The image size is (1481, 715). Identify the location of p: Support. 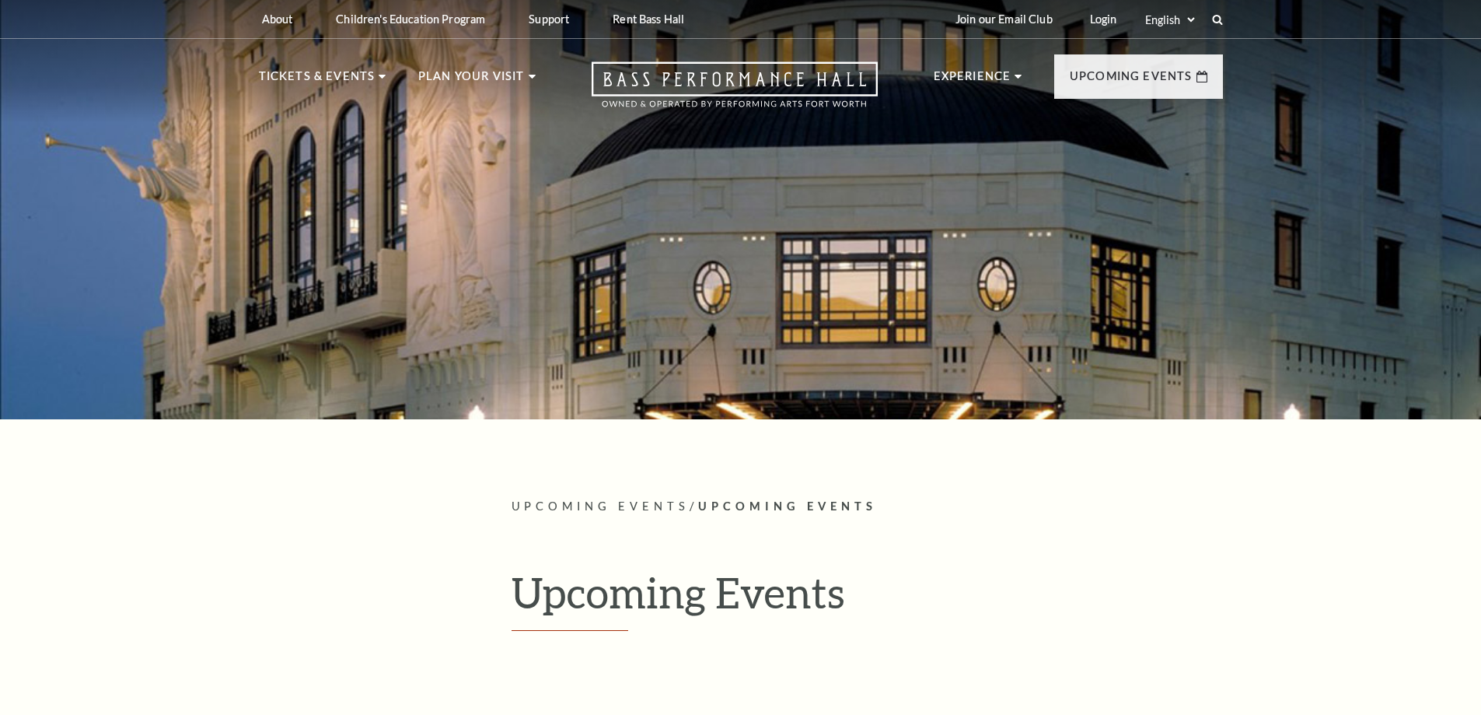
(549, 19).